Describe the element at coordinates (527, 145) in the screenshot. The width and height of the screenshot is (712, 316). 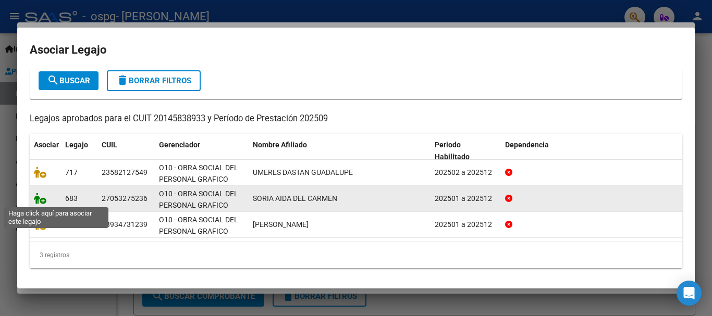
I see `span: Dependencia` at that location.